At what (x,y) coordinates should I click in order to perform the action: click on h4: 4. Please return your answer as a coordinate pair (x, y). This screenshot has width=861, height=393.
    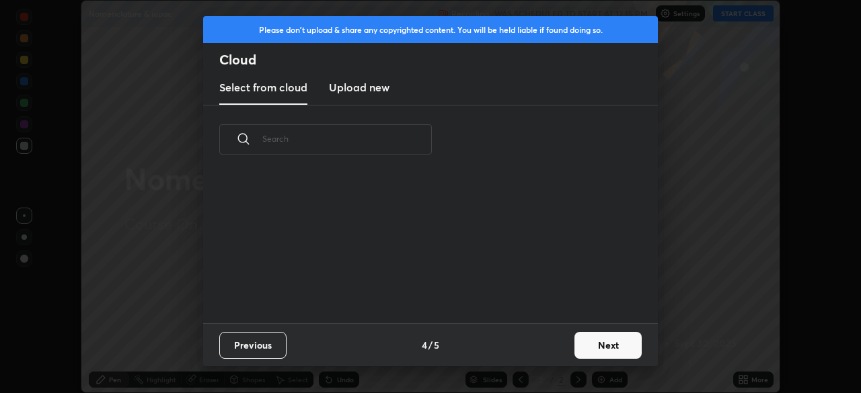
    Looking at the image, I should click on (424, 345).